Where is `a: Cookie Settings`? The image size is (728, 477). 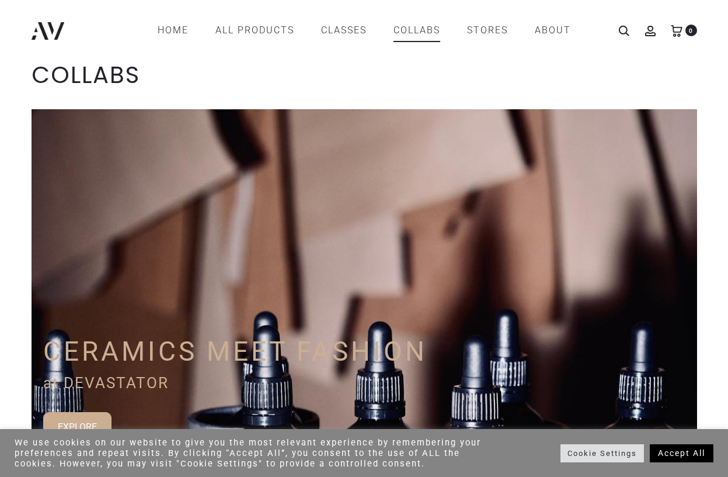
a: Cookie Settings is located at coordinates (602, 453).